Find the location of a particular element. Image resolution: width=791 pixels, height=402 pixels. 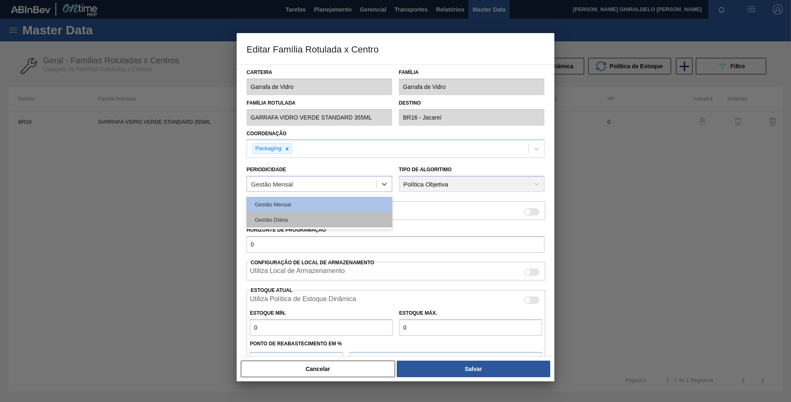

label: Estoque Mín. is located at coordinates (268, 313).